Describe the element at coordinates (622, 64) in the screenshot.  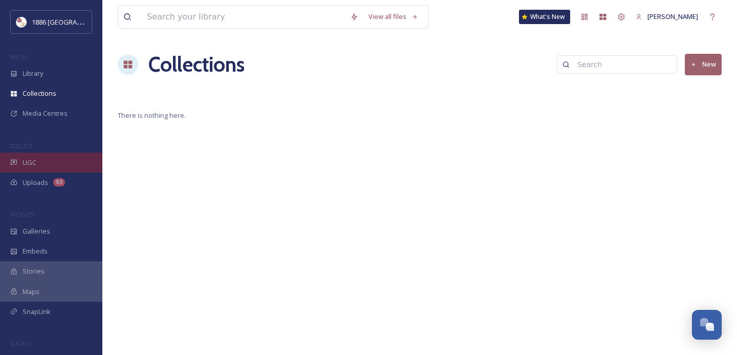
I see `input: Search` at that location.